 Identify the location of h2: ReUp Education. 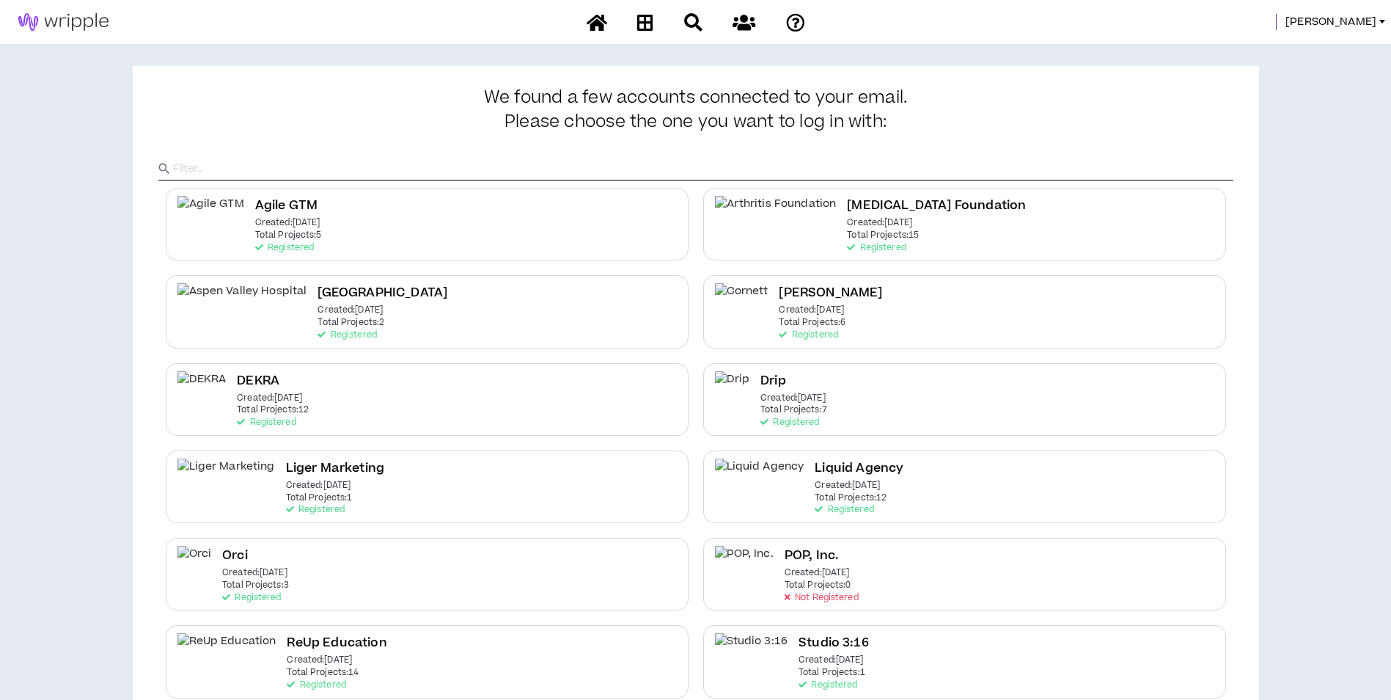
(337, 642).